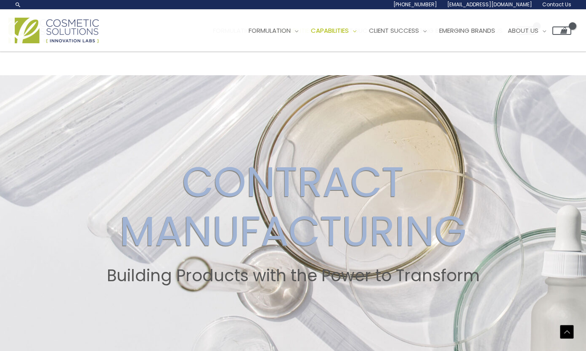 The width and height of the screenshot is (586, 351). Describe the element at coordinates (334, 31) in the screenshot. I see `a: Capabilities` at that location.